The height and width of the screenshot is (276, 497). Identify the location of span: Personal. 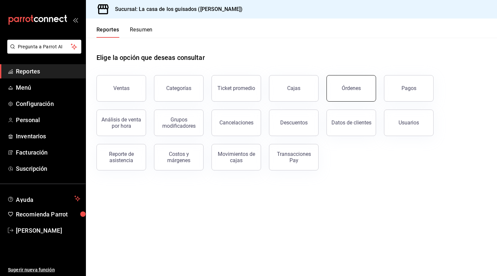
(48, 120).